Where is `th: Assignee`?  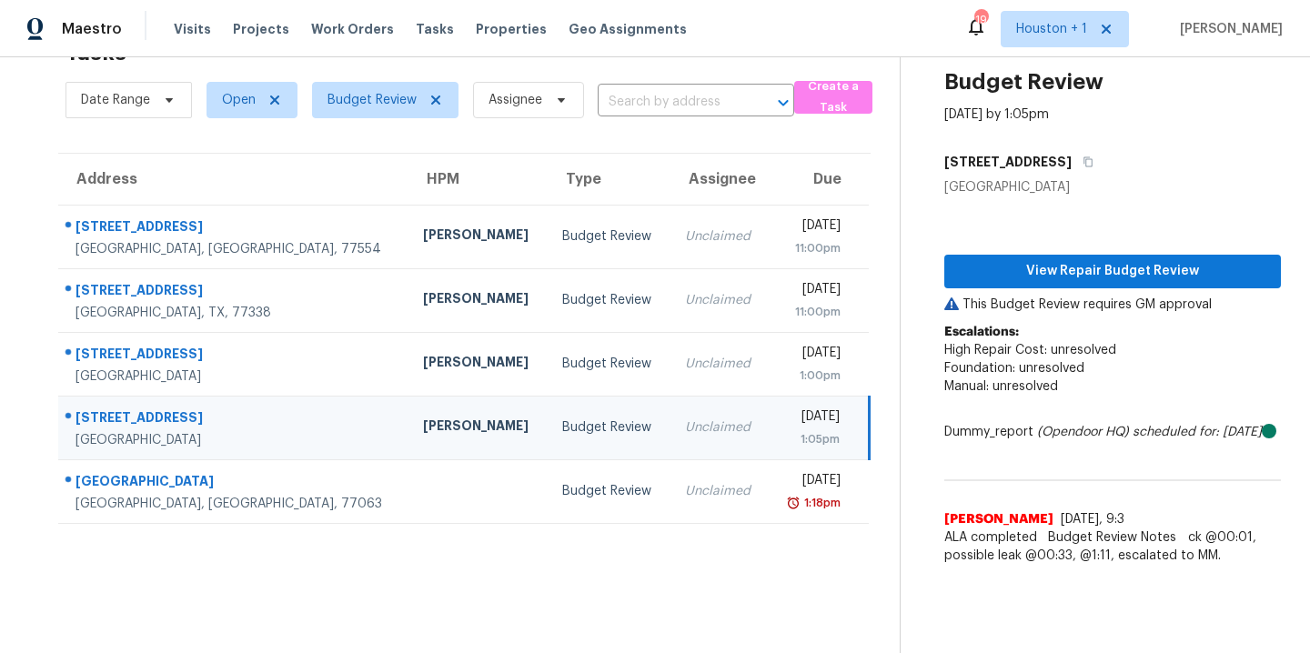
th: Assignee is located at coordinates (720, 179).